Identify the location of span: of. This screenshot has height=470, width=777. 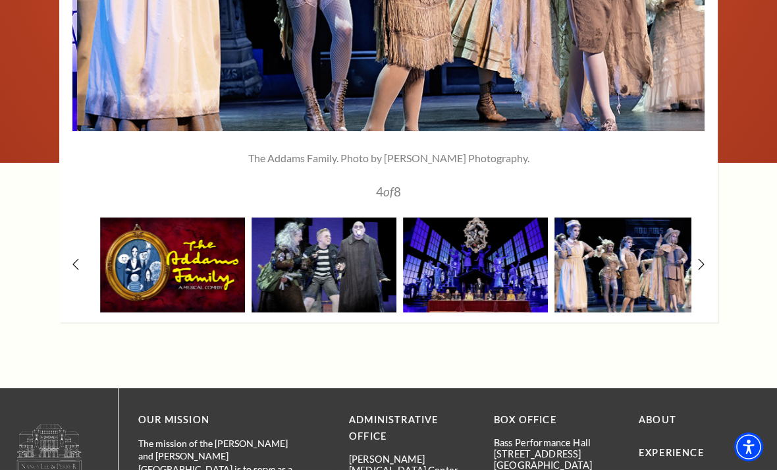
(389, 191).